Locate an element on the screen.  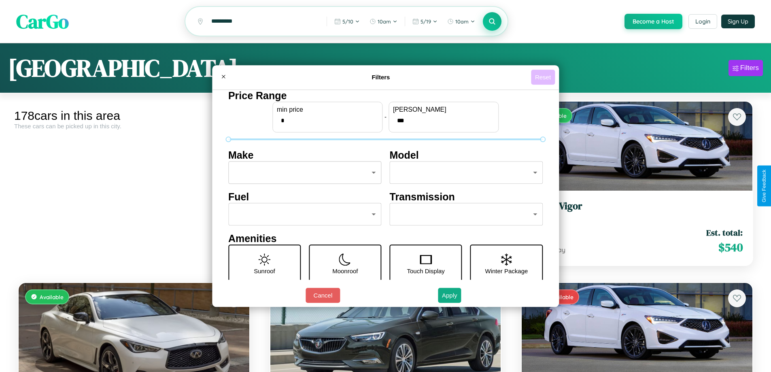
h3: Acura Vigor is located at coordinates (637, 206).